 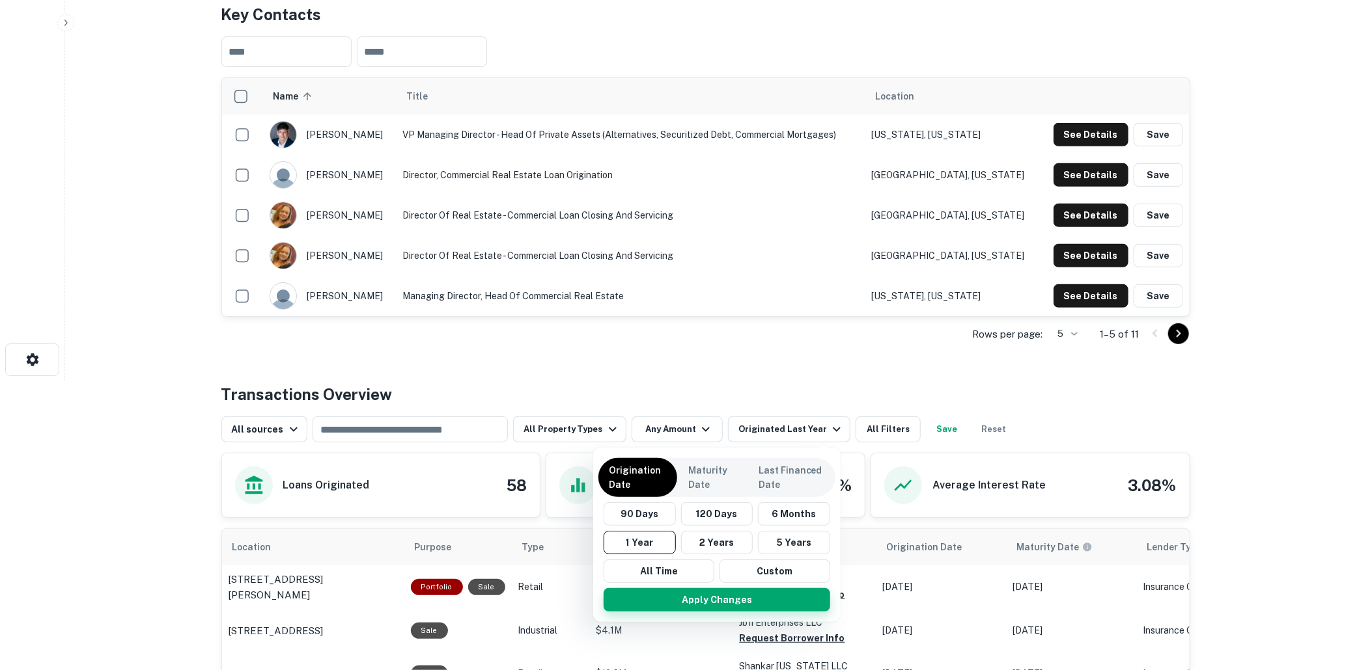 What do you see at coordinates (639, 514) in the screenshot?
I see `button: 90 Days` at bounding box center [639, 514].